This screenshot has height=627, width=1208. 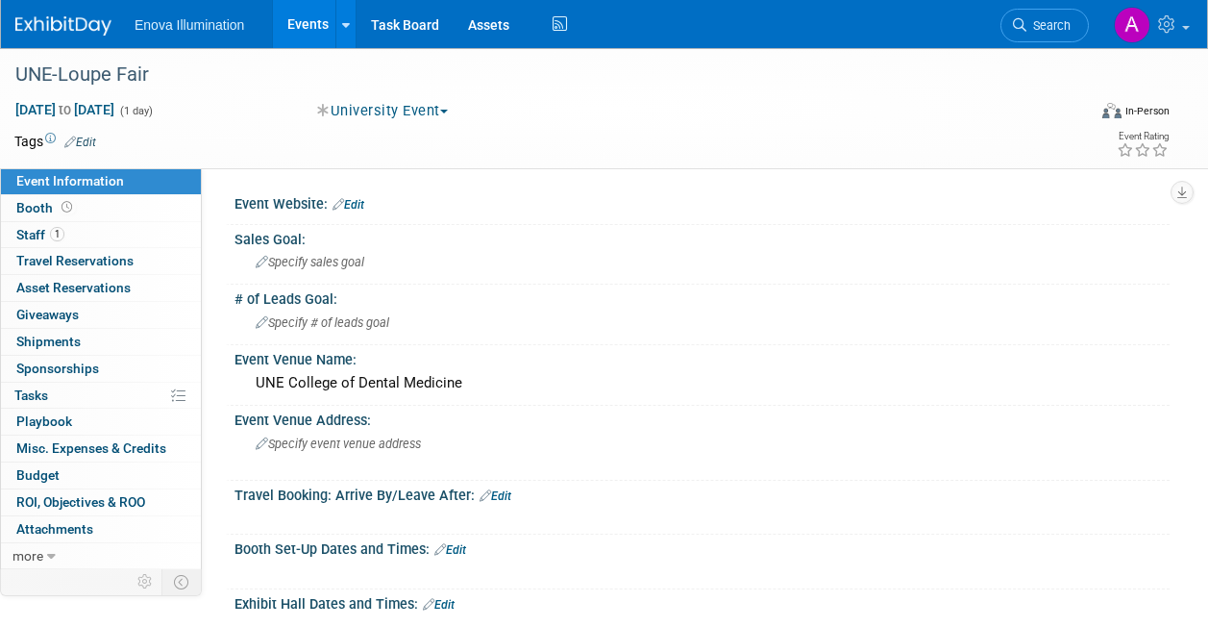 I want to click on span: Search, so click(x=1049, y=25).